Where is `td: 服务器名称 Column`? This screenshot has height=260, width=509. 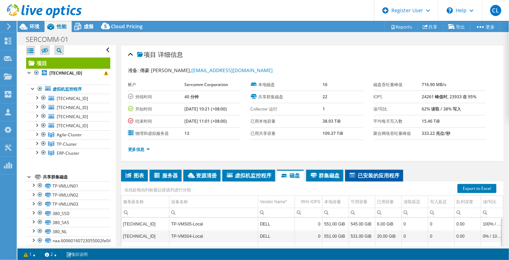
td: 服务器名称 Column is located at coordinates (146, 202).